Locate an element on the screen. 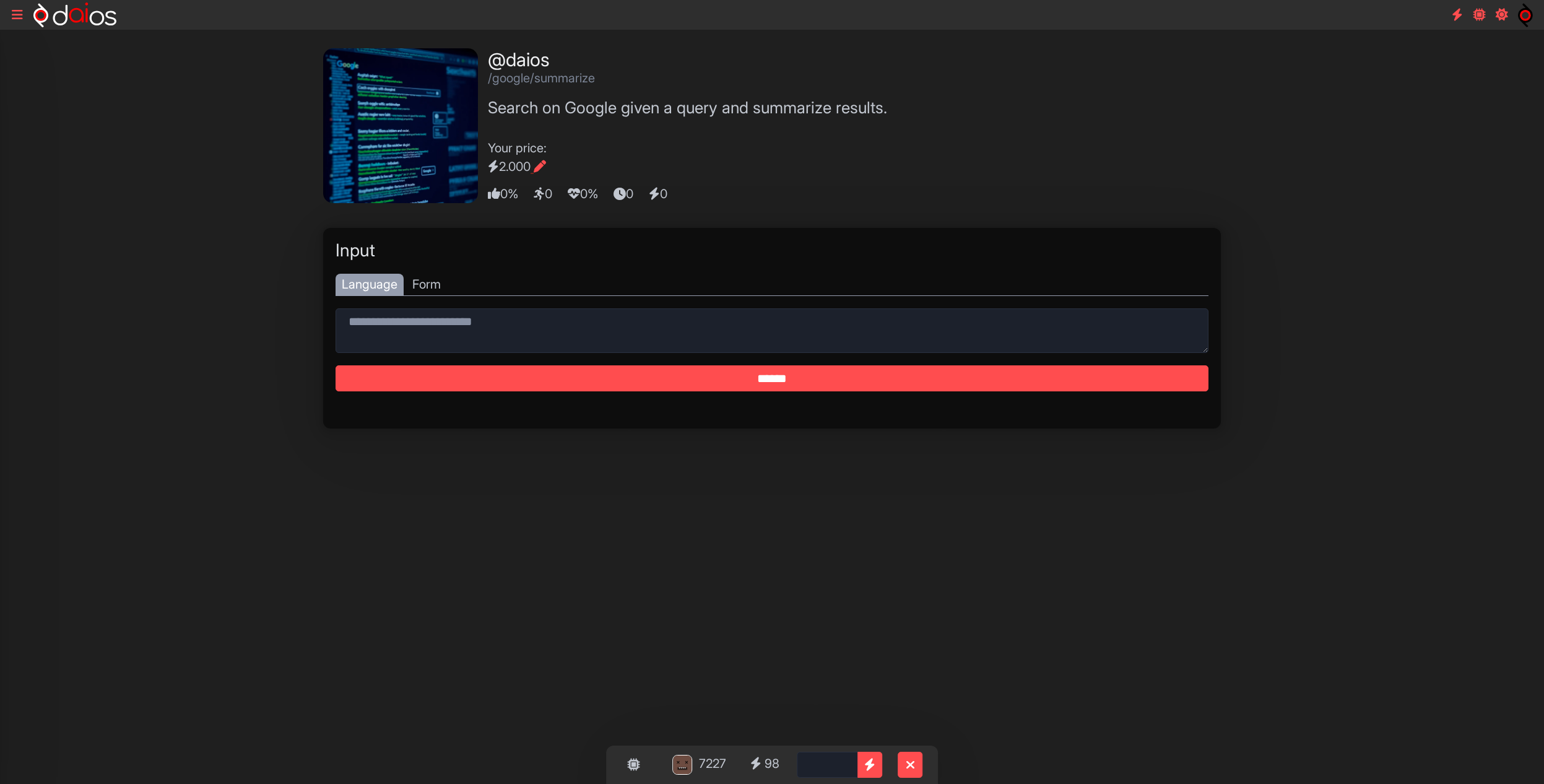 The image size is (1544, 784). h3: Search on Google given a query and summarize results. is located at coordinates (687, 107).